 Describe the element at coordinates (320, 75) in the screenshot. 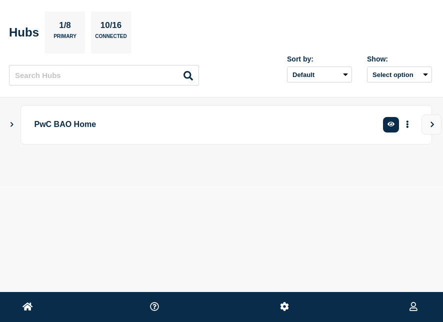

I see `select: Sort by` at that location.